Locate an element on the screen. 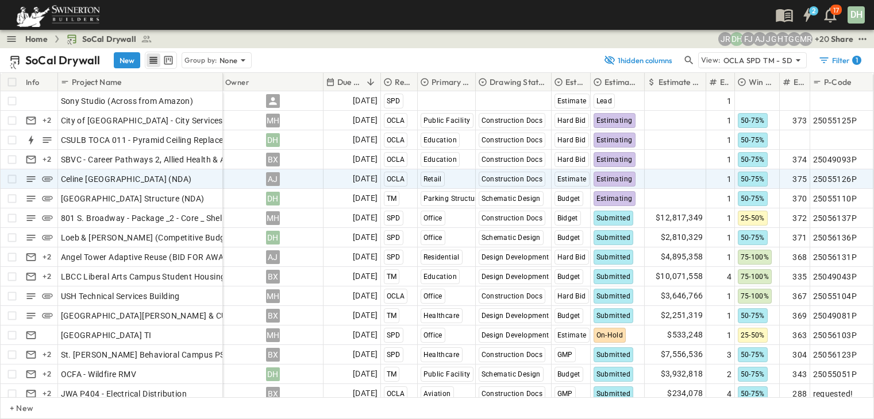 This screenshot has width=874, height=419. span: 368 is located at coordinates (799, 257).